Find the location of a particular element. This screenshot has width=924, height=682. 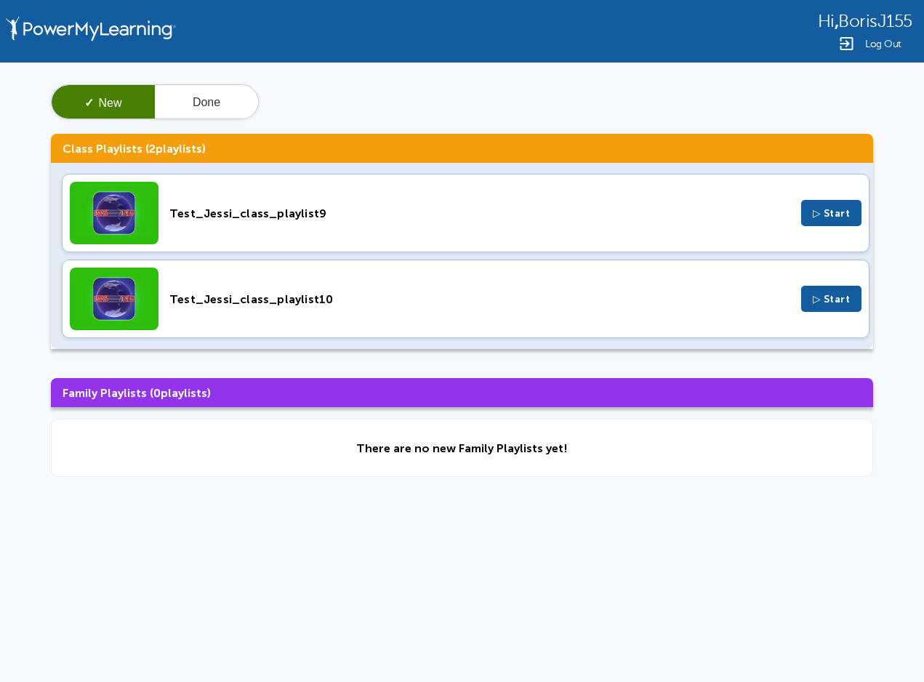

div: Test_Jessi_class_playlist9 is located at coordinates (480, 213).